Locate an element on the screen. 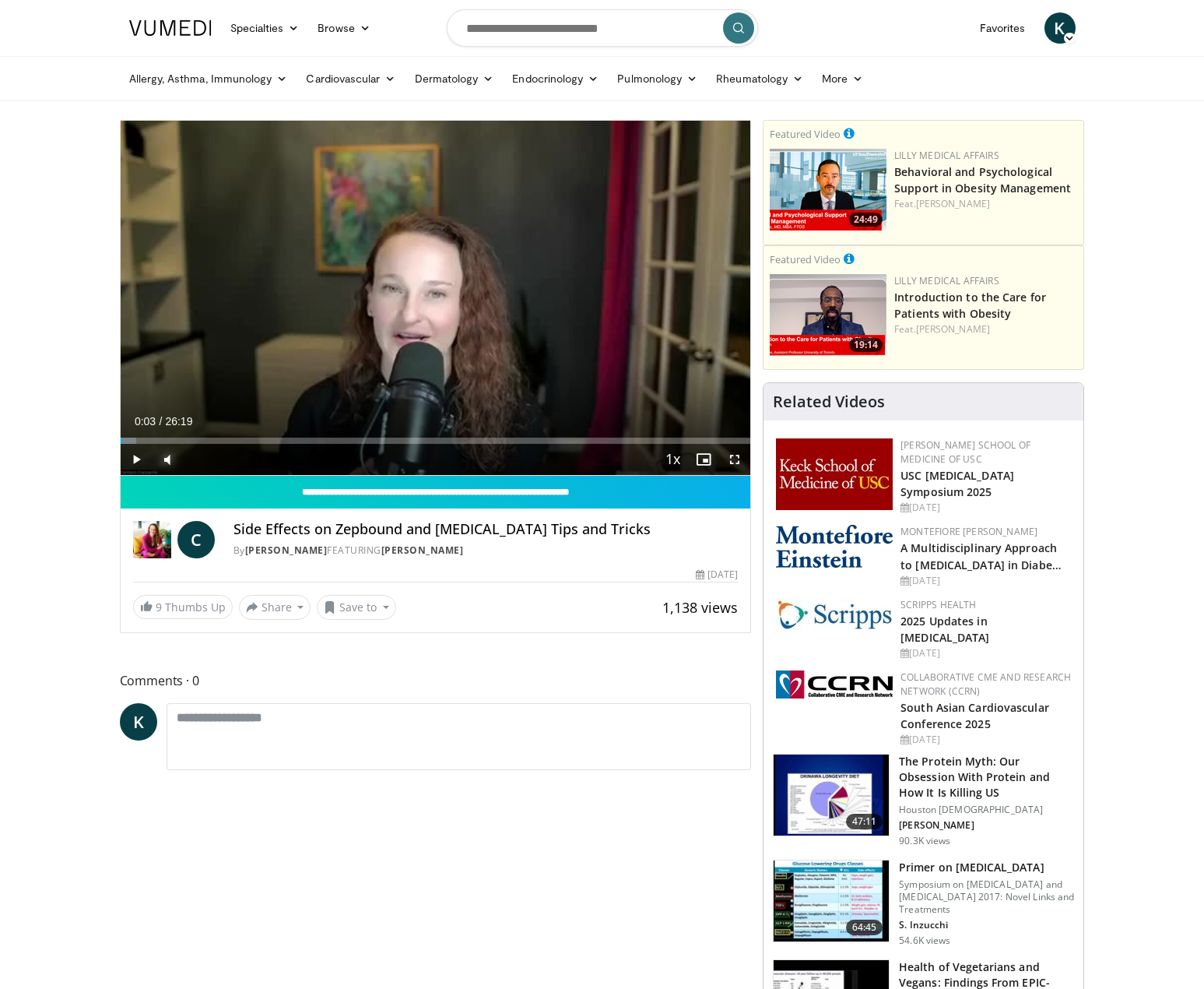  a: 47:11 The Protein Myth: Our Obsession With Protein and How It Is Killing US Houston [DEMOGRAPHIC_... is located at coordinates (923, 801).